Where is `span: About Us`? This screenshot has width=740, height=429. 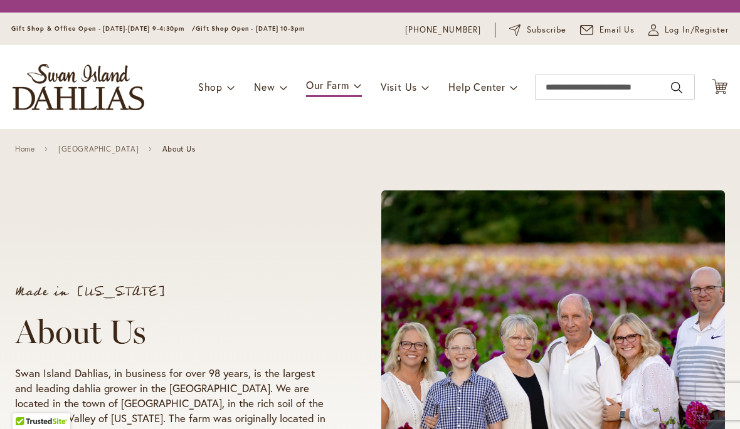 span: About Us is located at coordinates (179, 149).